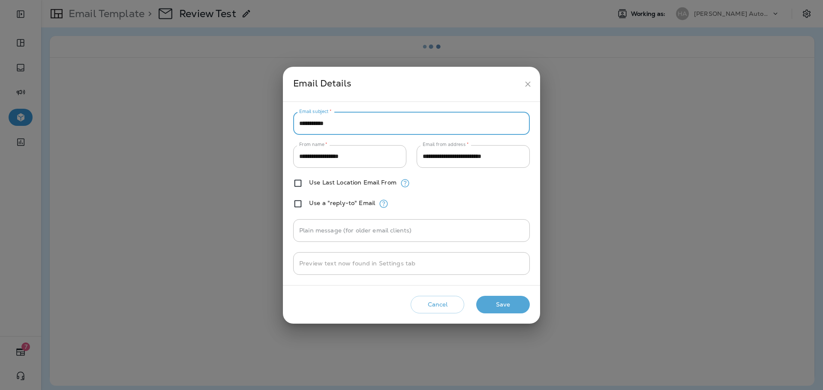 The height and width of the screenshot is (390, 823). What do you see at coordinates (437, 305) in the screenshot?
I see `button: Cancel` at bounding box center [437, 305].